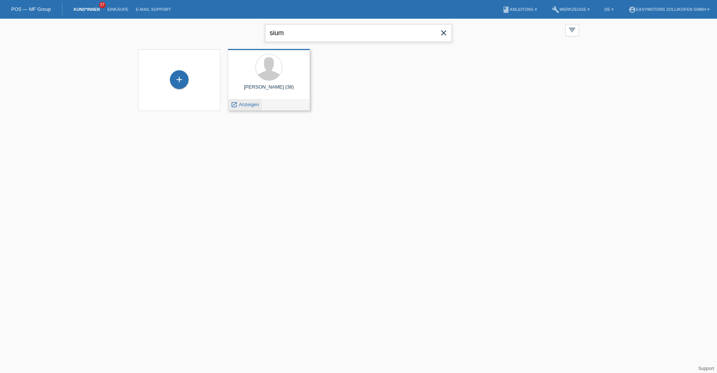  I want to click on i: account_circle, so click(632, 10).